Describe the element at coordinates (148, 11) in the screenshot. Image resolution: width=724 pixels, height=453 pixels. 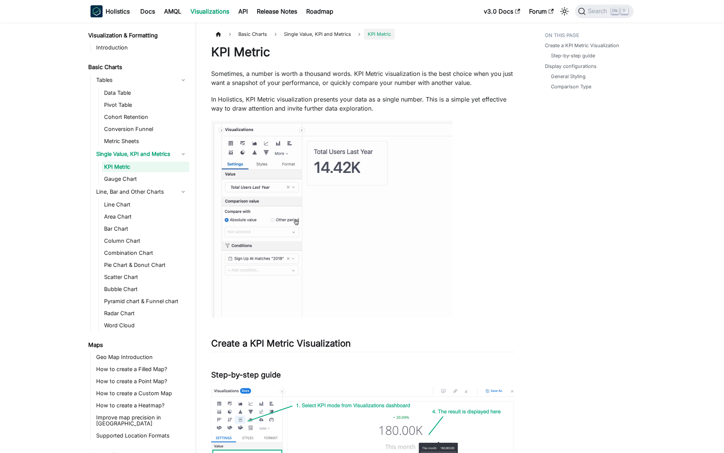
I see `a: Docs` at that location.